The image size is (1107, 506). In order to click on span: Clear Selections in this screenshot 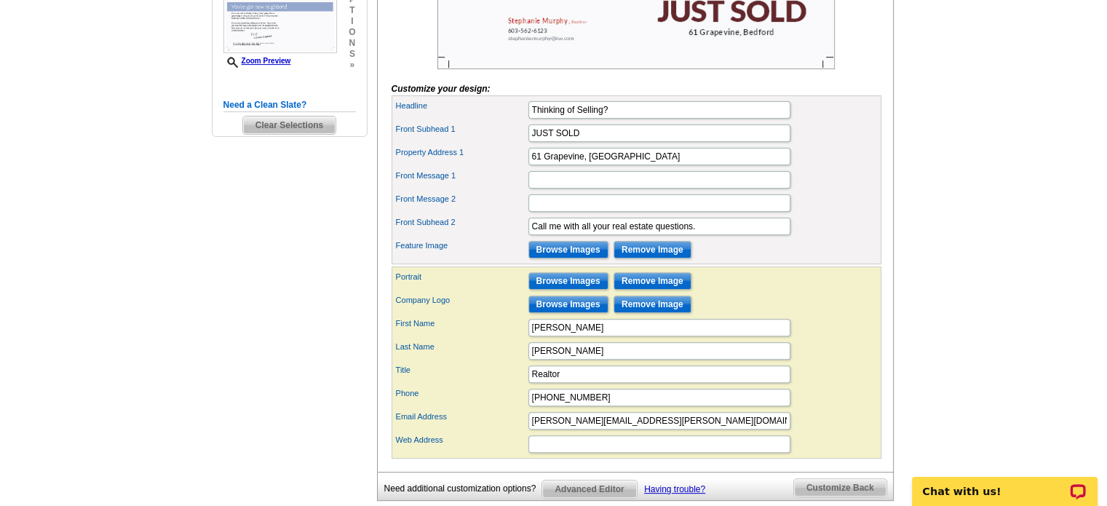, I will do `click(289, 125)`.